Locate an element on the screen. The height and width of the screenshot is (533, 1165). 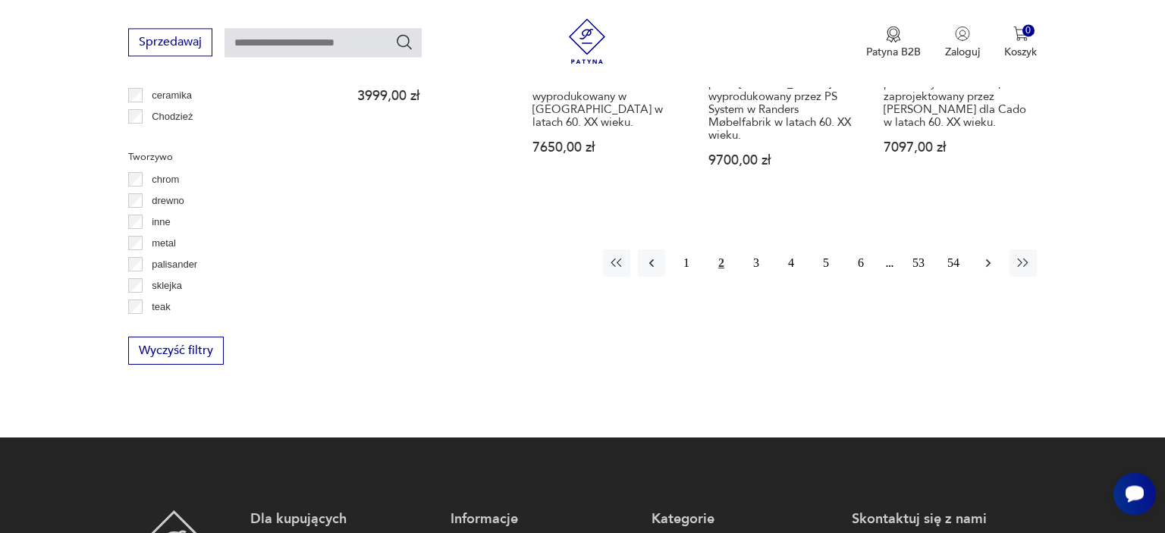
a: Sprzedawaj is located at coordinates (170, 43).